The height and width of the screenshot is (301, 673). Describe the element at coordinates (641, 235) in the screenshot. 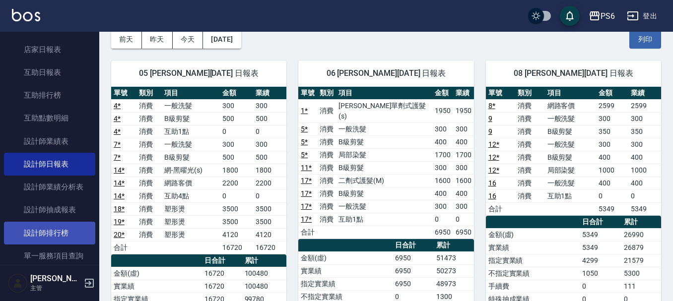

I see `td: 26990` at that location.